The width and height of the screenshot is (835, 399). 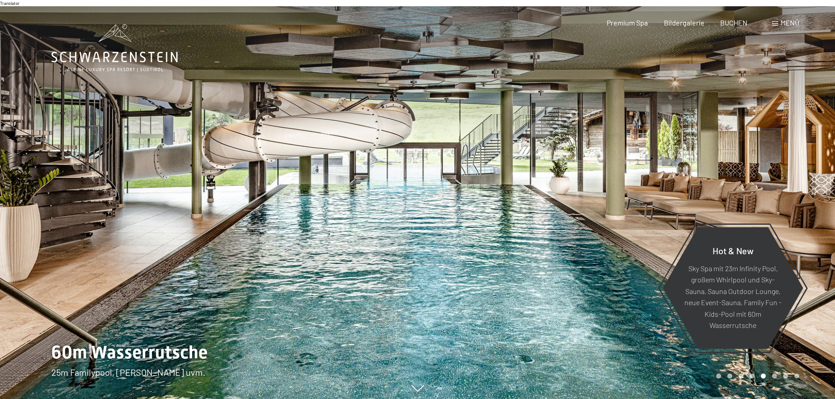 I want to click on div: Carousel Page 3, so click(x=740, y=376).